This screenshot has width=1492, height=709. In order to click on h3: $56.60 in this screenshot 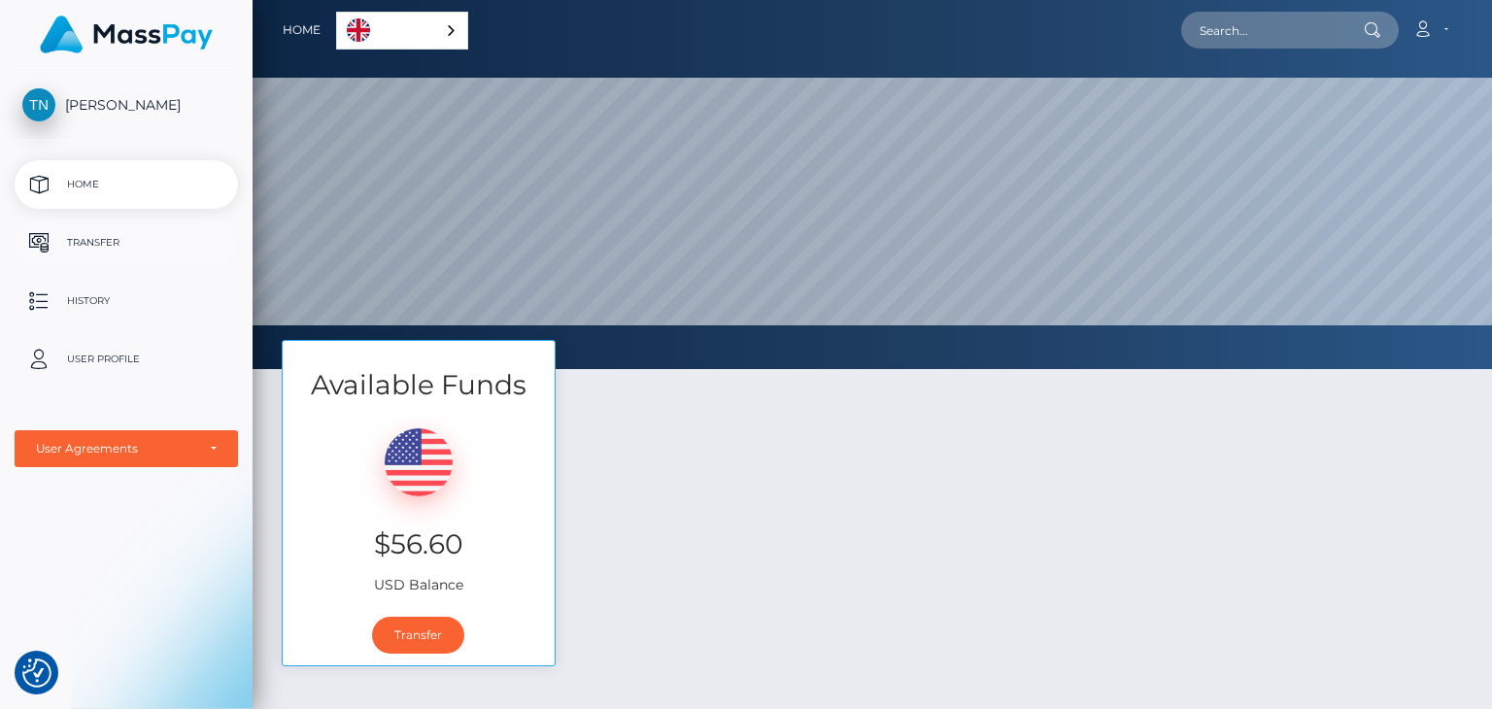, I will do `click(419, 544)`.